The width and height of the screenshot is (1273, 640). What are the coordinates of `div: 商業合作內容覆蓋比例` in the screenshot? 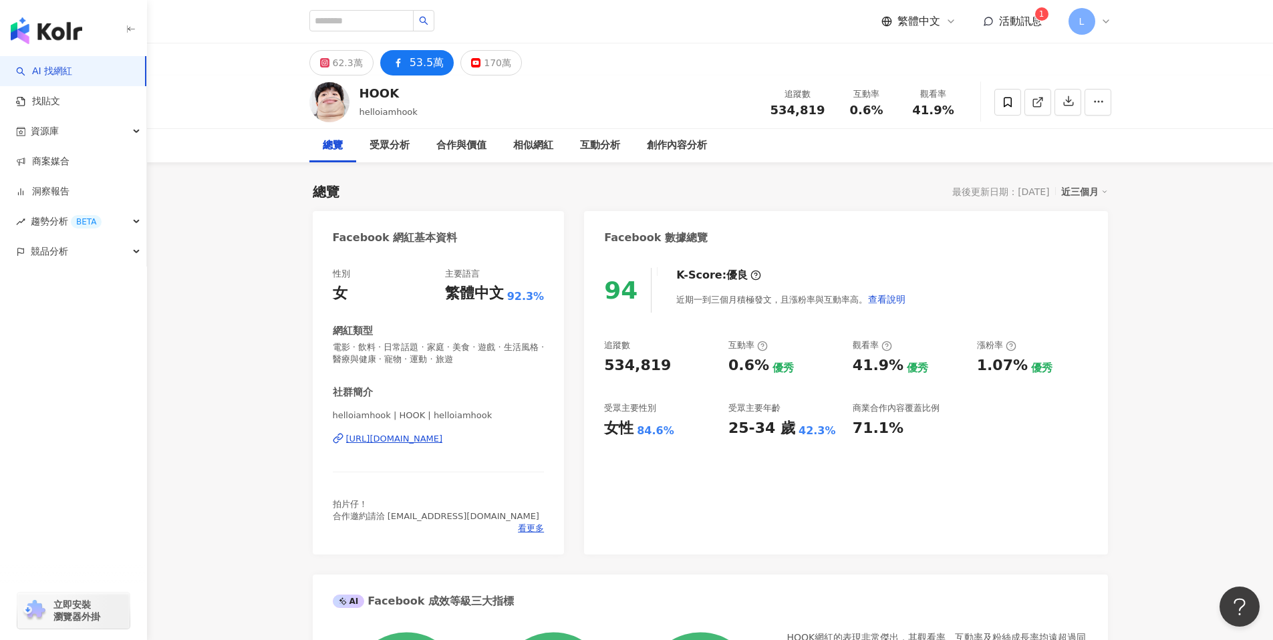 It's located at (896, 408).